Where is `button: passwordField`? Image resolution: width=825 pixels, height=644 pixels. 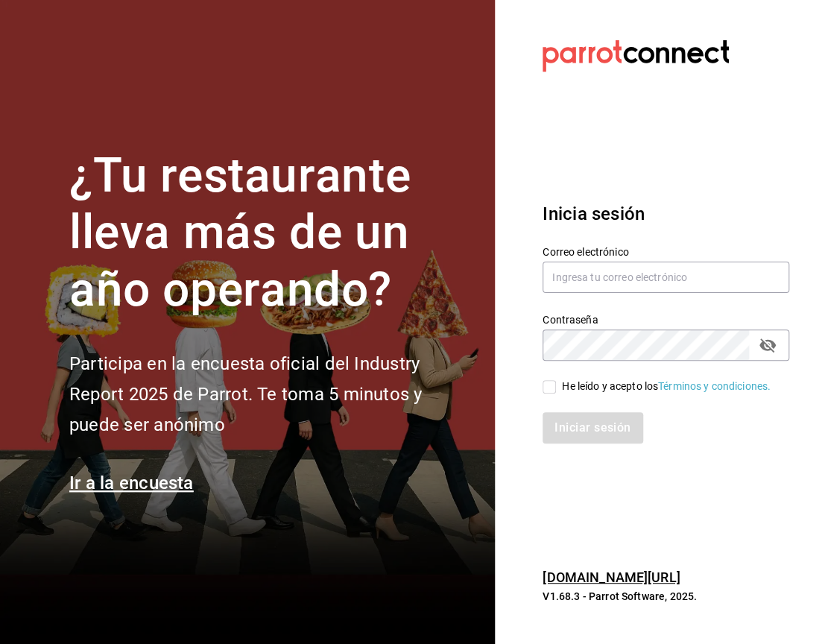 button: passwordField is located at coordinates (768, 345).